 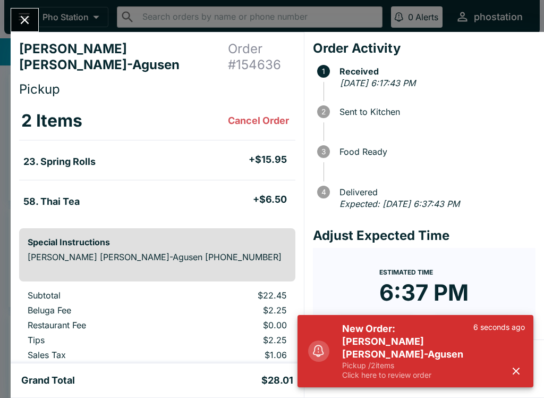 What do you see at coordinates (408, 365) in the screenshot?
I see `p: Pickup / 2 items` at bounding box center [408, 365].